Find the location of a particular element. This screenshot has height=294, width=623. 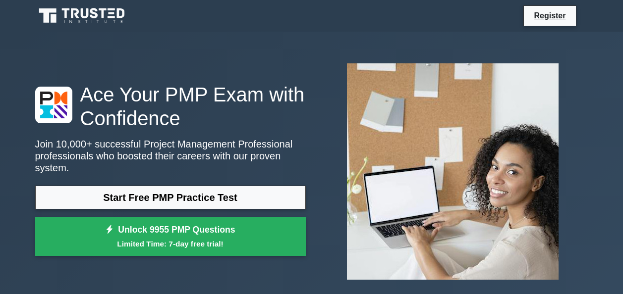

a: Start Free PMP Practice Test is located at coordinates (170, 198).